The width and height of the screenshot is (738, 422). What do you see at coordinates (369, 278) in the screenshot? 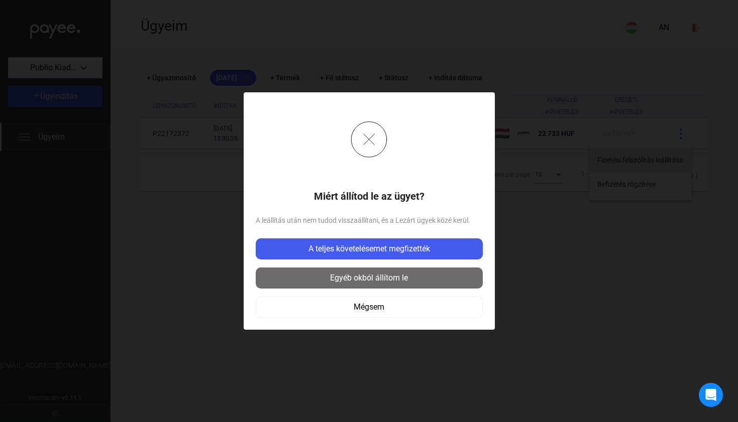
I see `div: Egyéb okból állítom le` at bounding box center [369, 278].